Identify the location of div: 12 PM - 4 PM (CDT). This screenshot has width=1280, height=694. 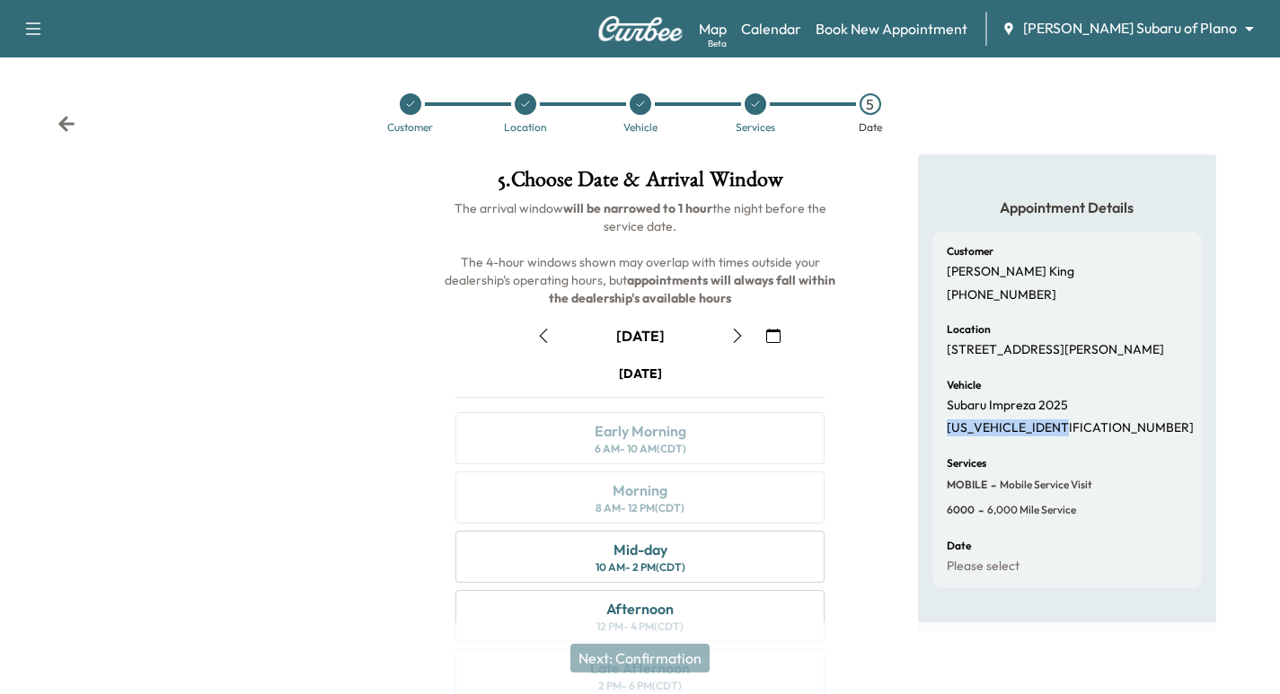
(640, 627).